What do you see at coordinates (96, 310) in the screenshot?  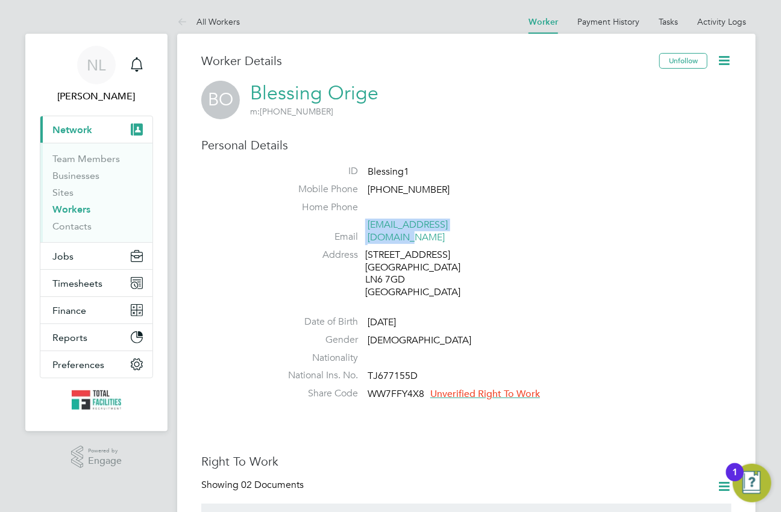 I see `button: Finance` at bounding box center [96, 310].